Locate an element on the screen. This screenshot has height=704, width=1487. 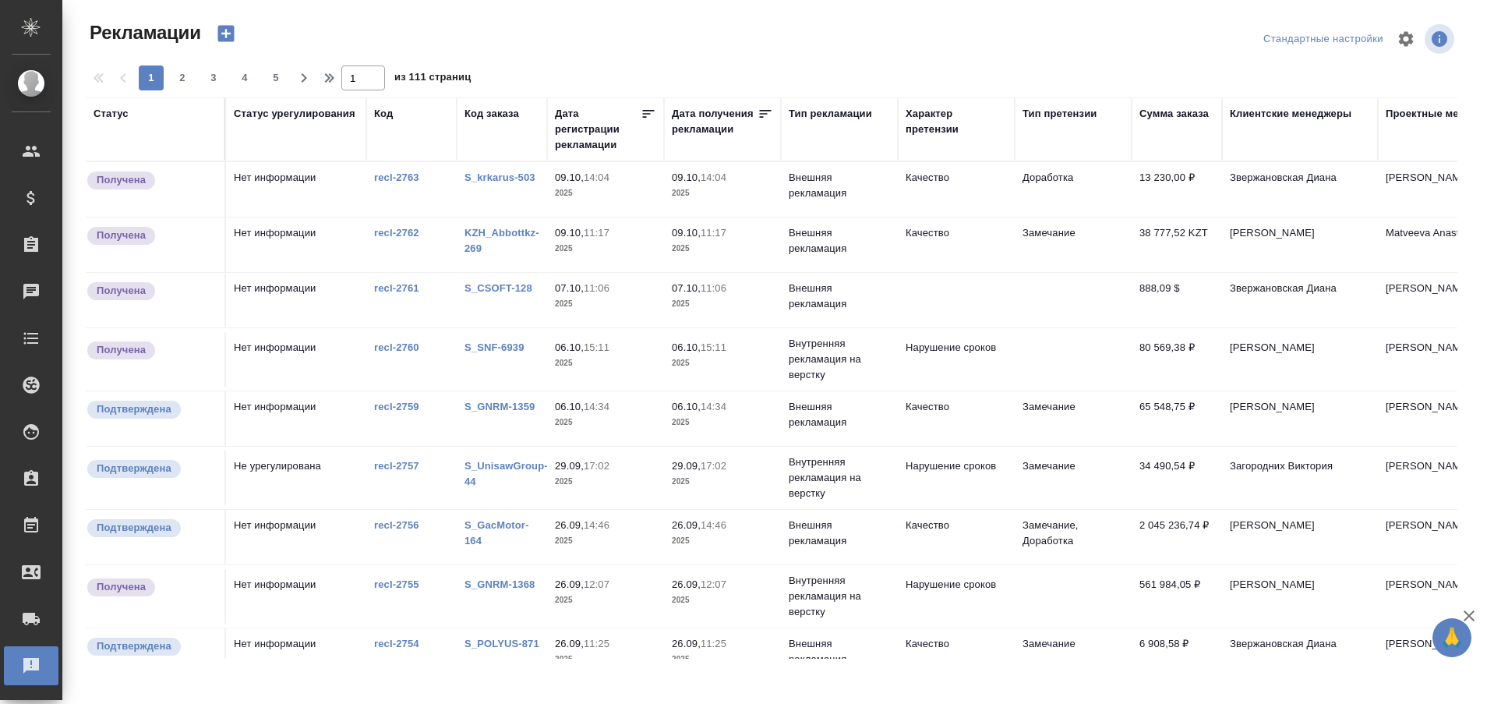
p: 14:04 is located at coordinates (713, 177).